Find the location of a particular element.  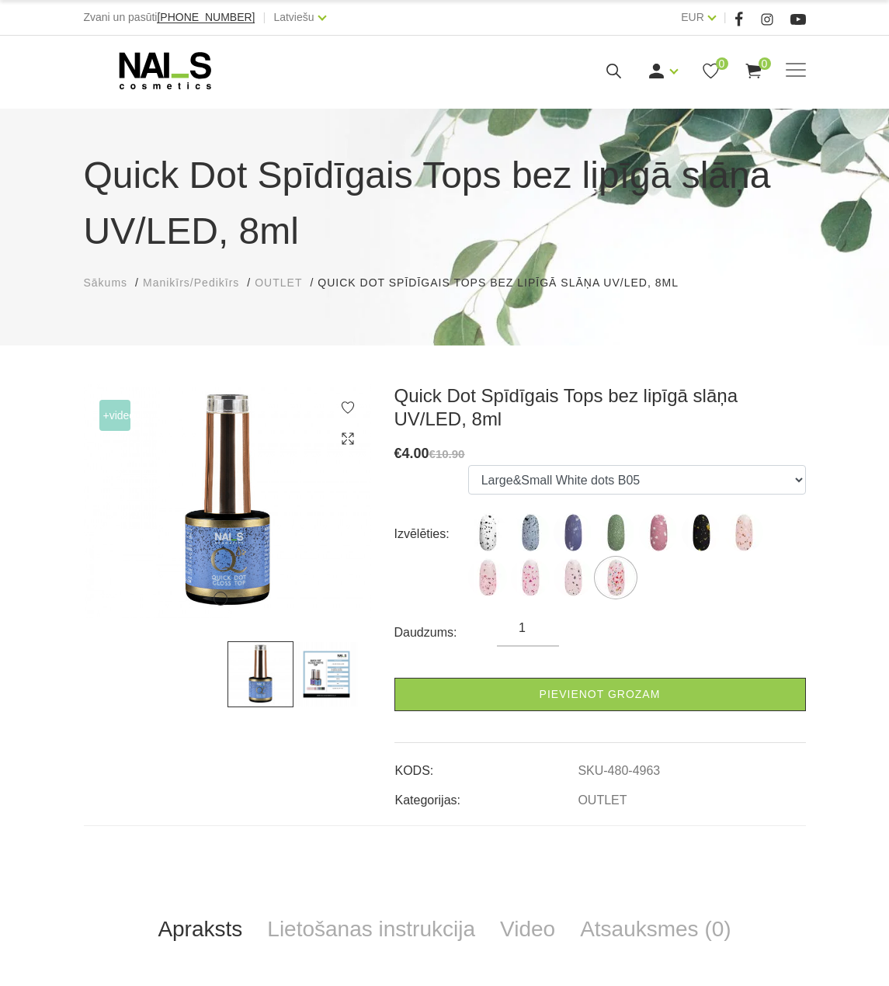

a: Video is located at coordinates (527, 929).